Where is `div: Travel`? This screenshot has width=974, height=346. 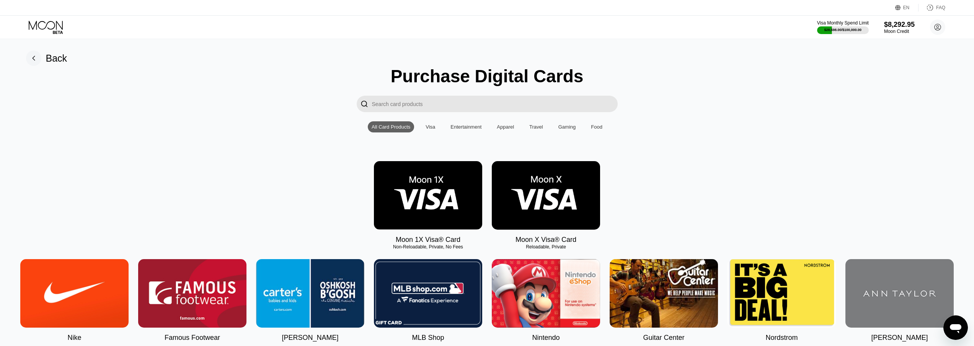
div: Travel is located at coordinates (536, 127).